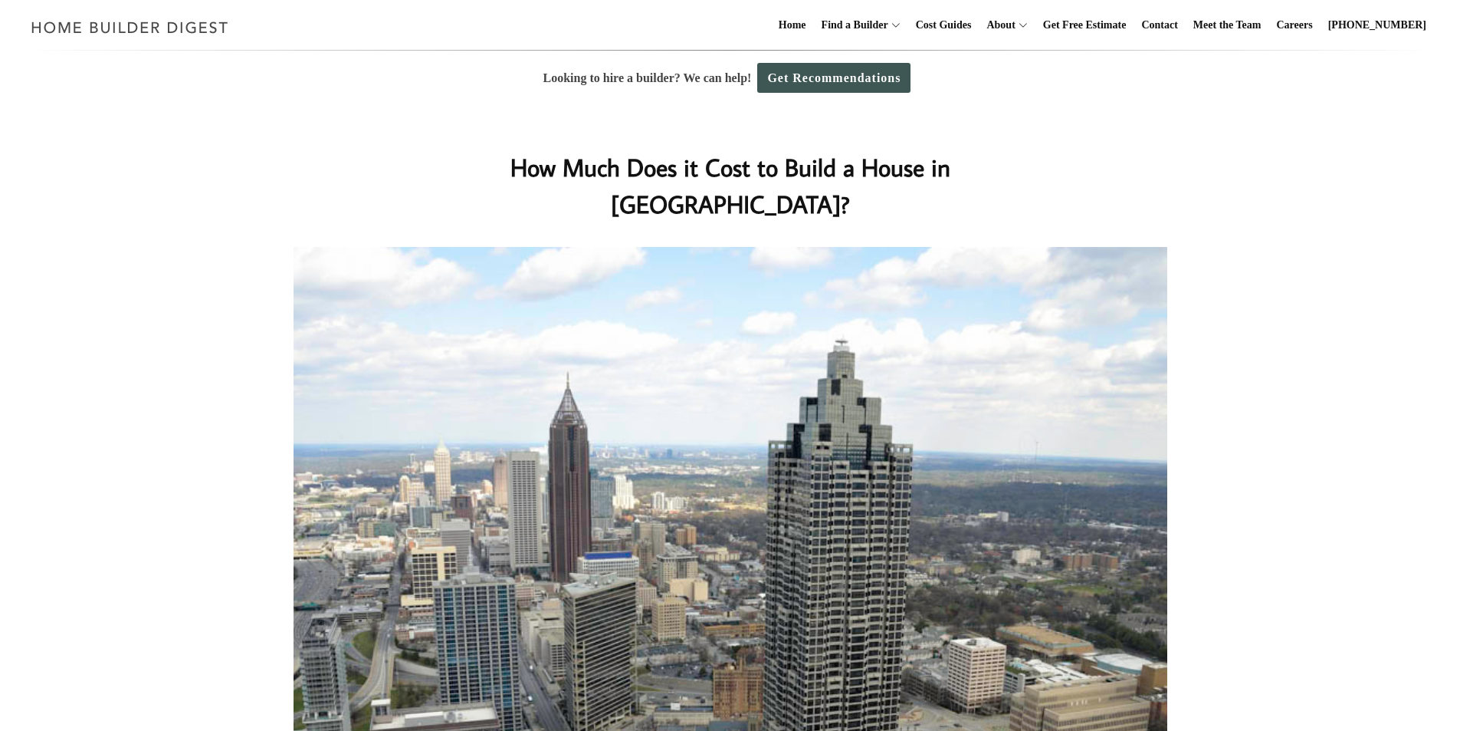  I want to click on a: Cost Guides, so click(944, 25).